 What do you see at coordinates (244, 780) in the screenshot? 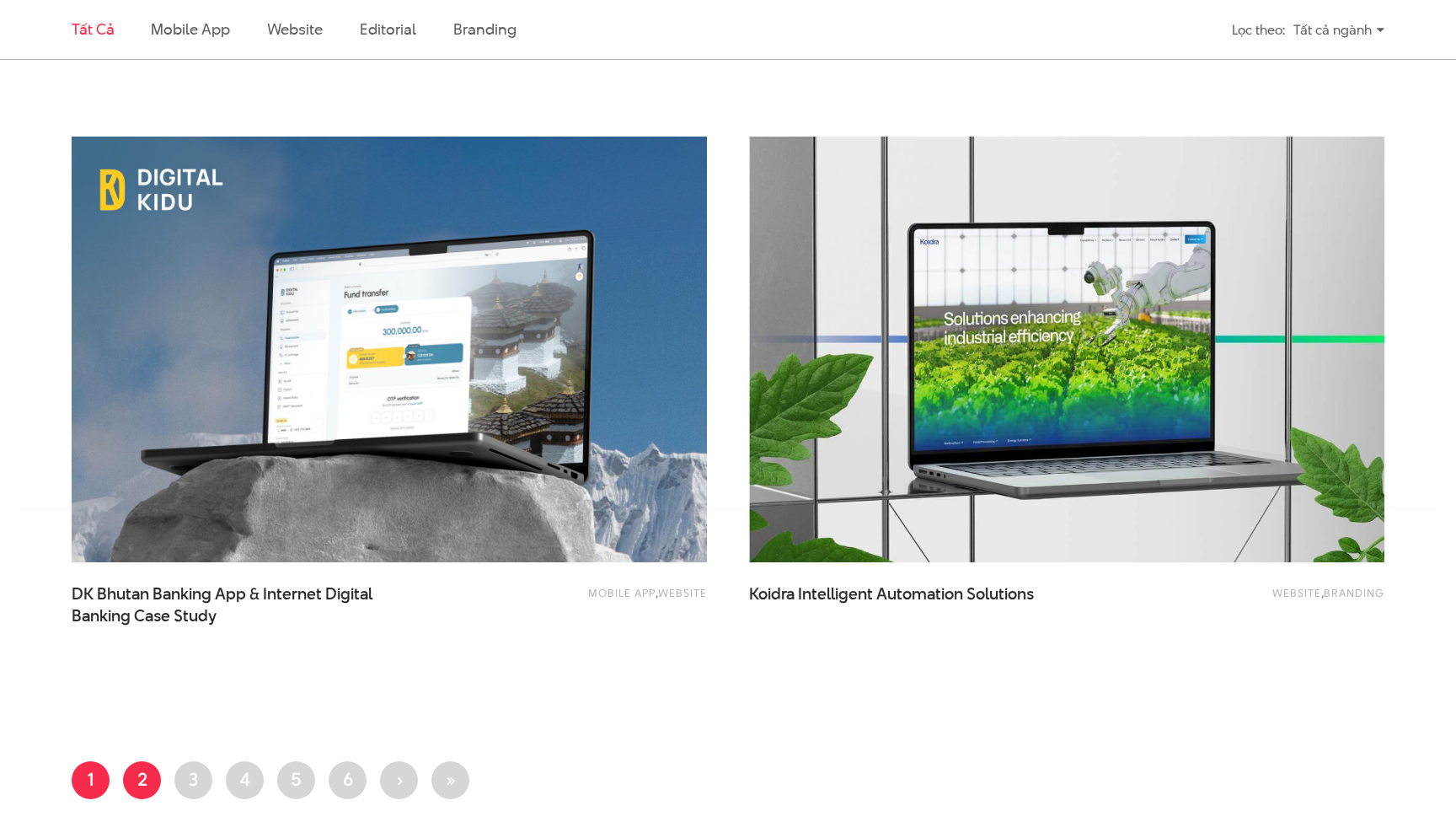
I see `a: 4` at bounding box center [244, 780].